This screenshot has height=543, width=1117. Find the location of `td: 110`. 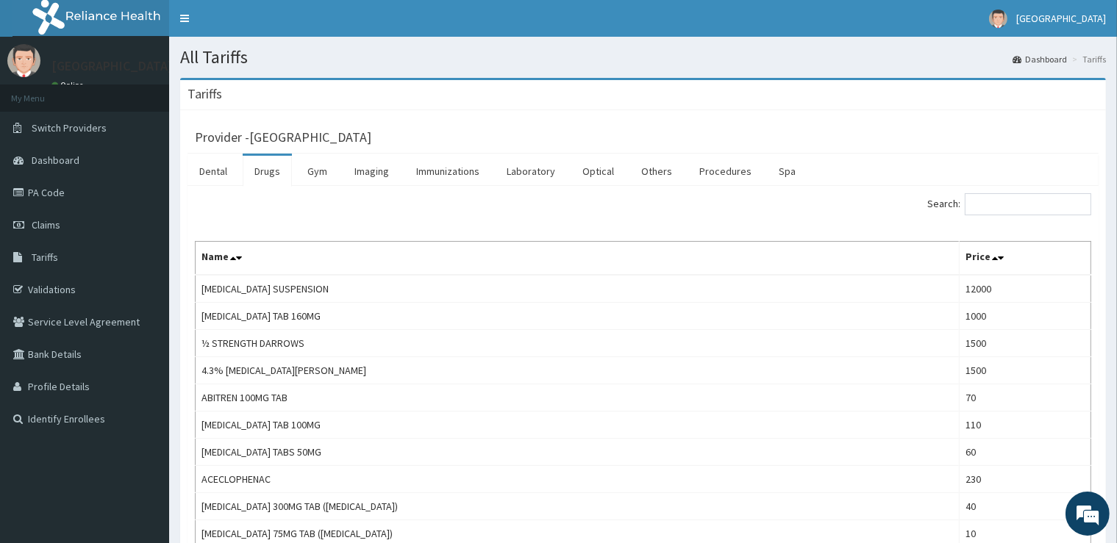

td: 110 is located at coordinates (1025, 425).